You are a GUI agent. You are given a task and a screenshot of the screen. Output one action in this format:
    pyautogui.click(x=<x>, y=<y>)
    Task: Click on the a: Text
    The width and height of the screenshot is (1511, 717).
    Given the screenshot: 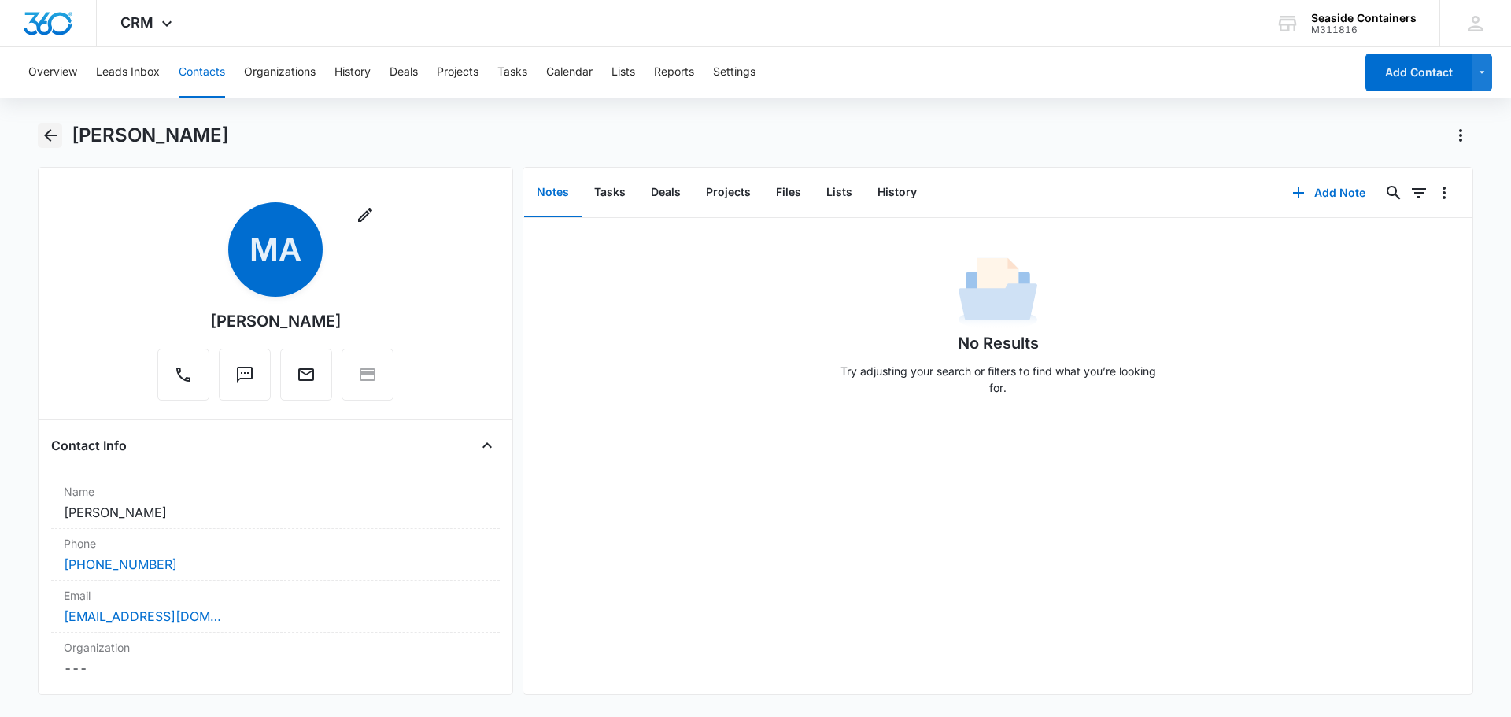 What is the action you would take?
    pyautogui.click(x=245, y=379)
    